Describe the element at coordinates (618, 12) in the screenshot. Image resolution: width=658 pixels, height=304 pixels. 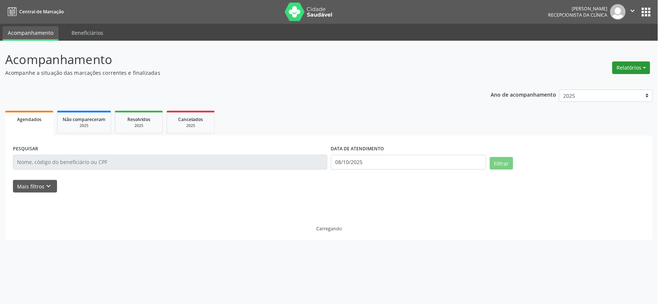
I see `img: img` at that location.